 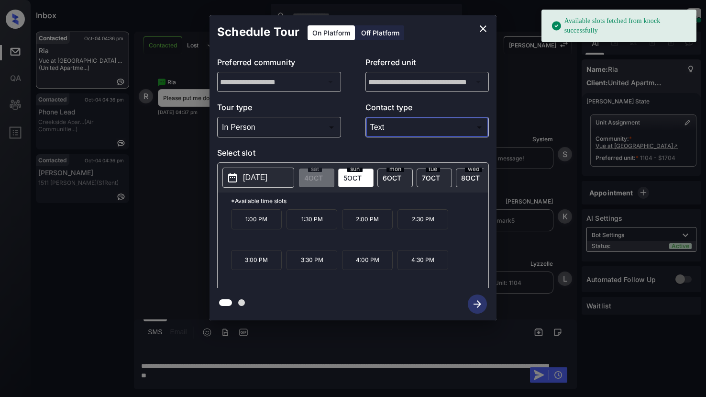 I want to click on p: 3:00 PM, so click(x=256, y=260).